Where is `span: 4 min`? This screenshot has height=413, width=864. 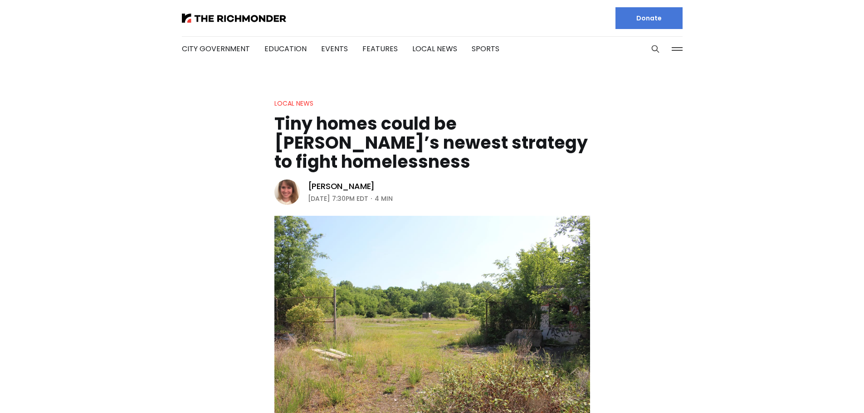
span: 4 min is located at coordinates (384, 199).